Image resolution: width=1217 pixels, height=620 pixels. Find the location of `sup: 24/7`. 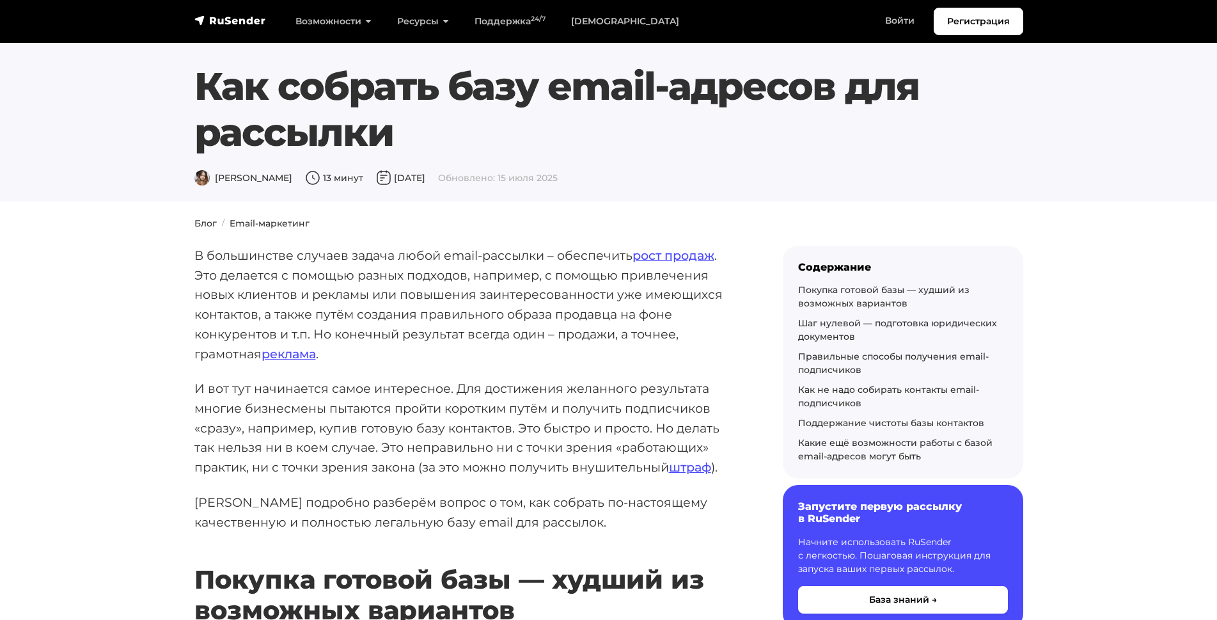

sup: 24/7 is located at coordinates (538, 19).